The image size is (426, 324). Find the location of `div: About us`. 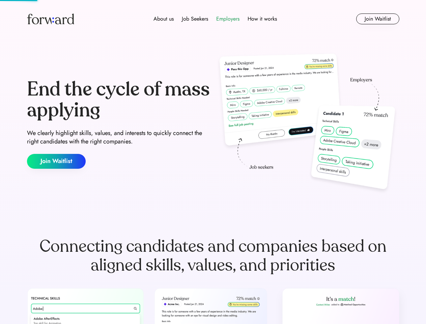

div: About us is located at coordinates (164, 19).